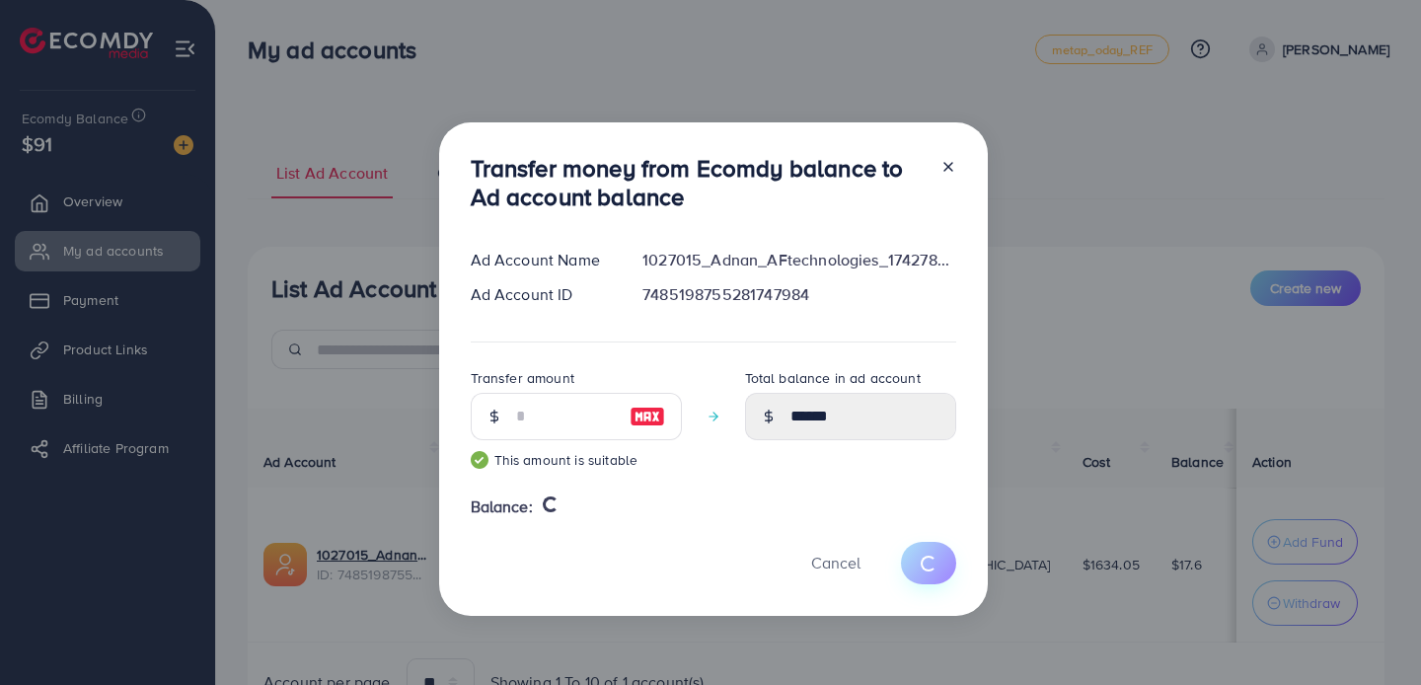  I want to click on h3: Transfer money from Ecomdy balance to Ad account balance, so click(698, 183).